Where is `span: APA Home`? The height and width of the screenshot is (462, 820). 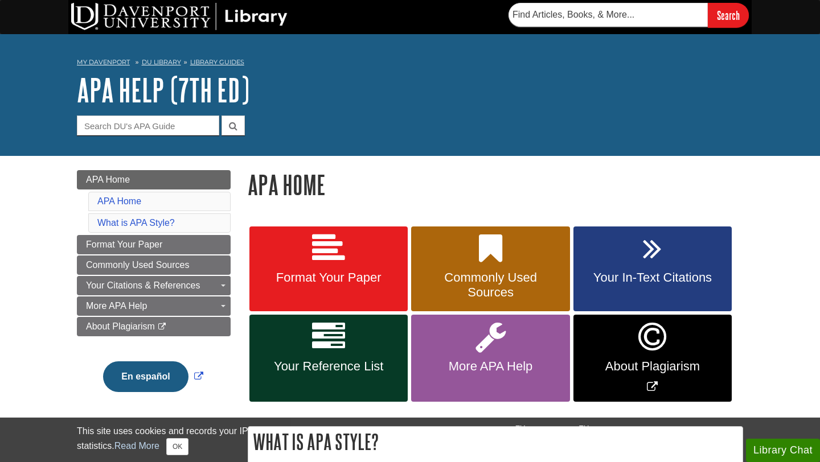 span: APA Home is located at coordinates (108, 179).